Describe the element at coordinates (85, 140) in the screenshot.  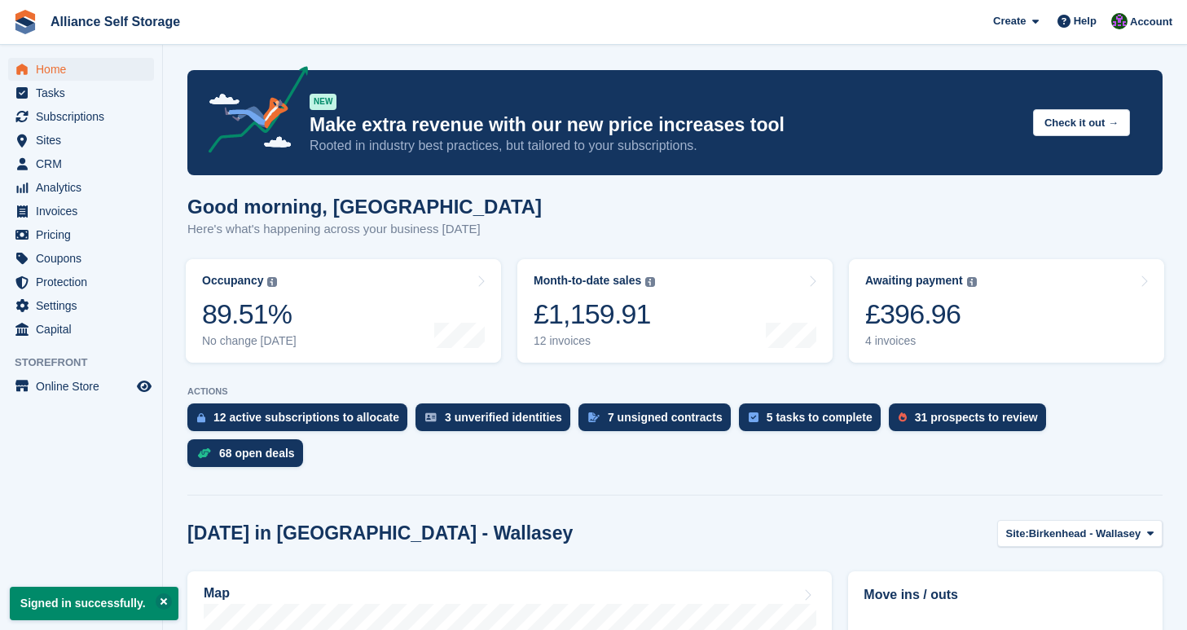
I see `span: Sites` at that location.